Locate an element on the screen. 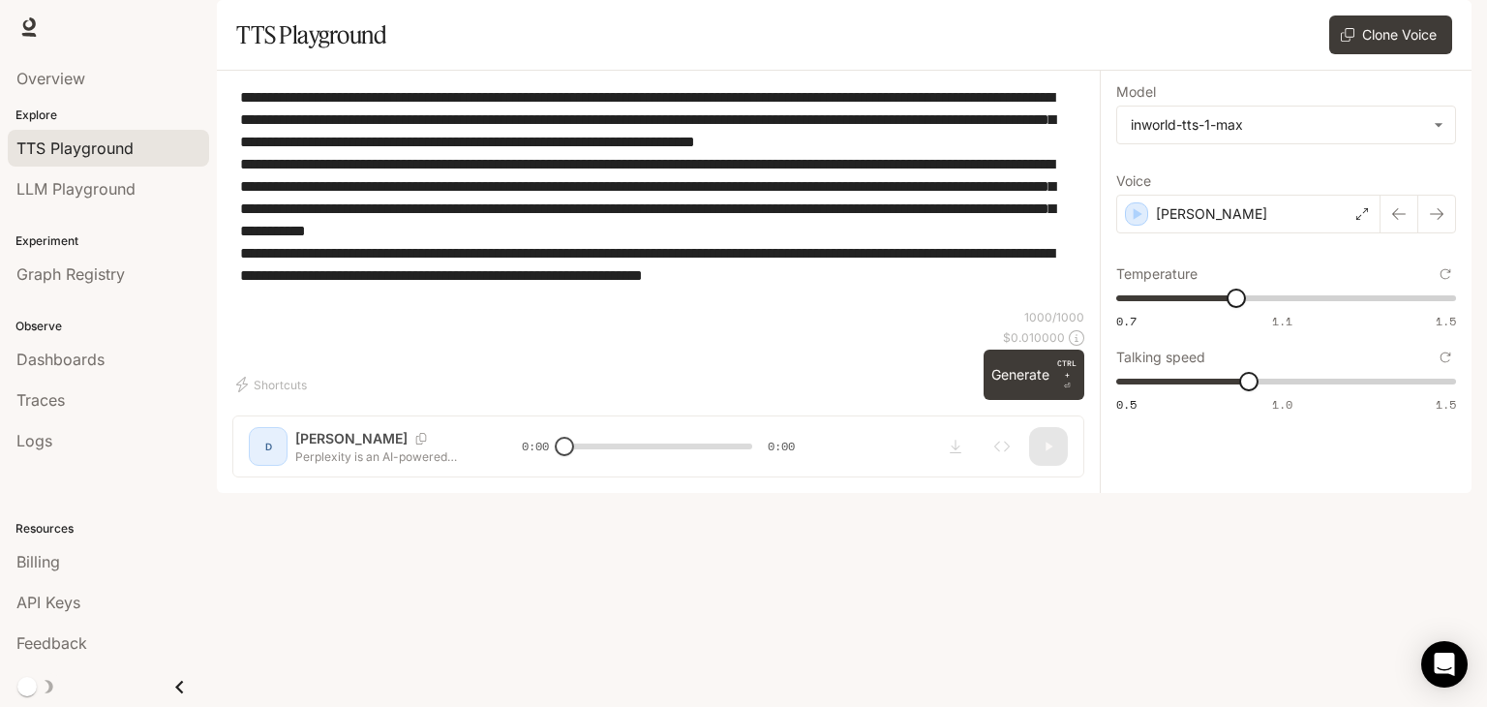 This screenshot has width=1487, height=707. span: 1.1 is located at coordinates (1282, 320).